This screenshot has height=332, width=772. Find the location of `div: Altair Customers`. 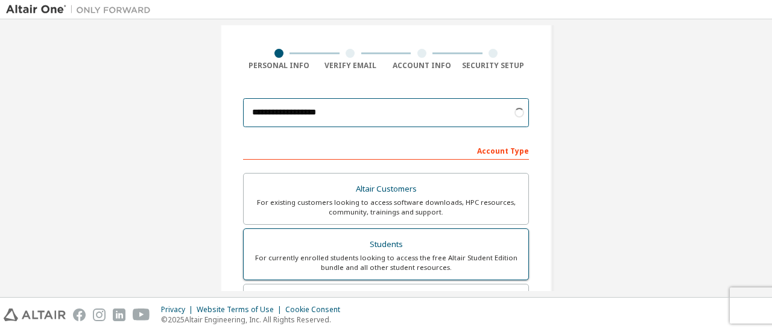

div: Altair Customers is located at coordinates (386, 189).